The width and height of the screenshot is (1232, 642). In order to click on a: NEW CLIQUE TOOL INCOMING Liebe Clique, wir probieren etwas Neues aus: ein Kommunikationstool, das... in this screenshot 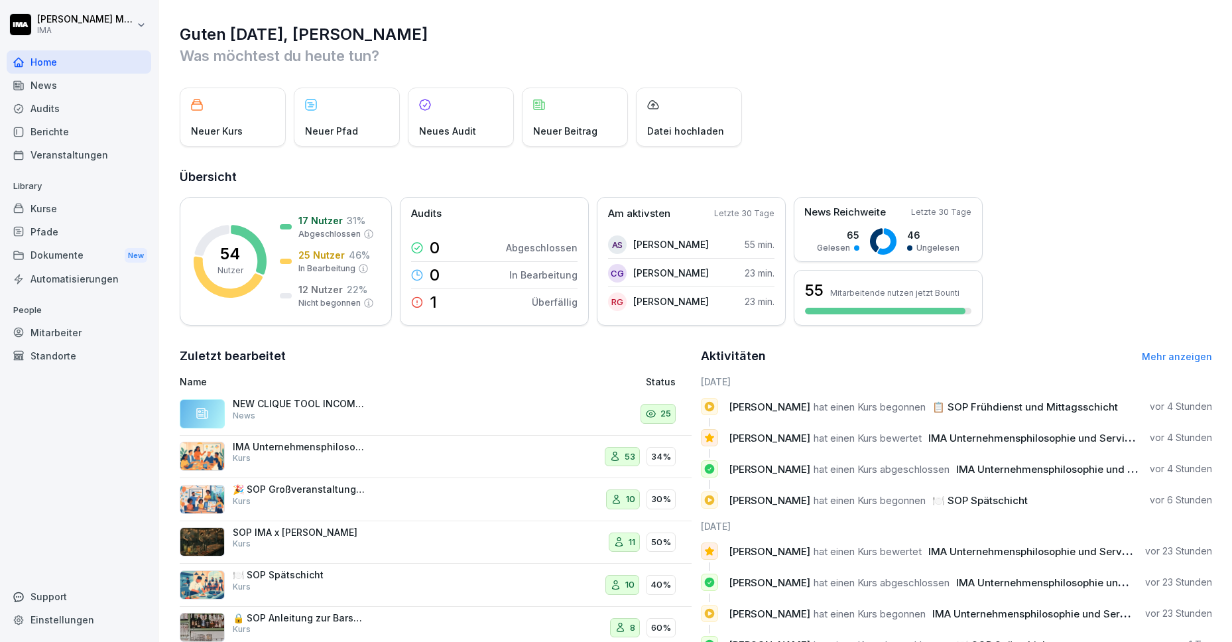, I will do `click(436, 414)`.